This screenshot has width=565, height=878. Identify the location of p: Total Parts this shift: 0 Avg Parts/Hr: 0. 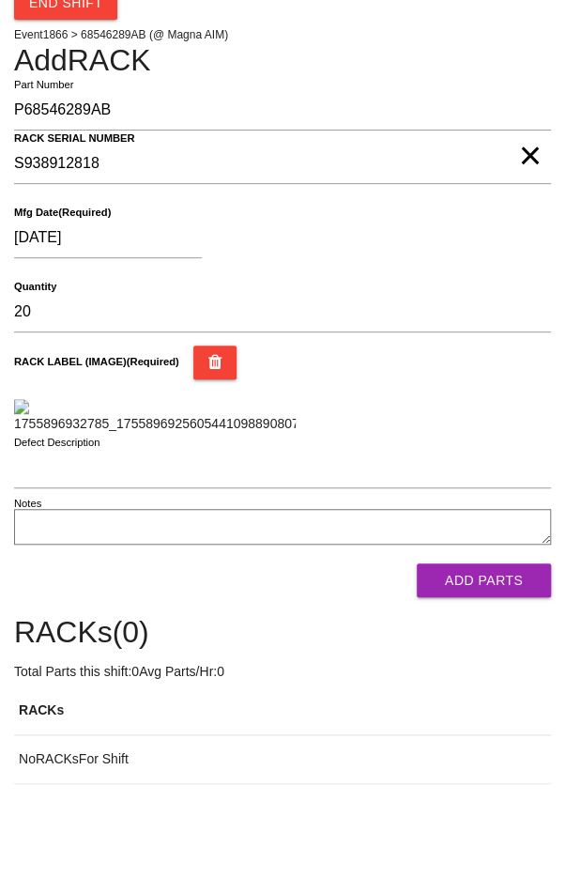
(283, 671).